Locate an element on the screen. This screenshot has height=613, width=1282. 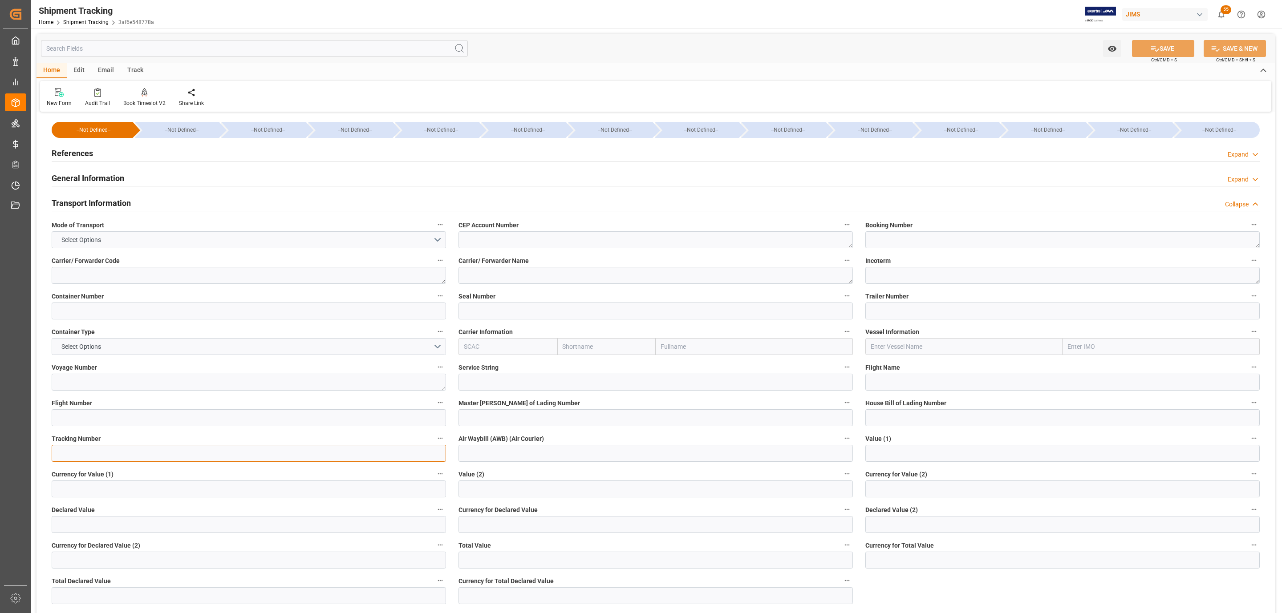
span: Currency for Declared Value is located at coordinates (498, 510).